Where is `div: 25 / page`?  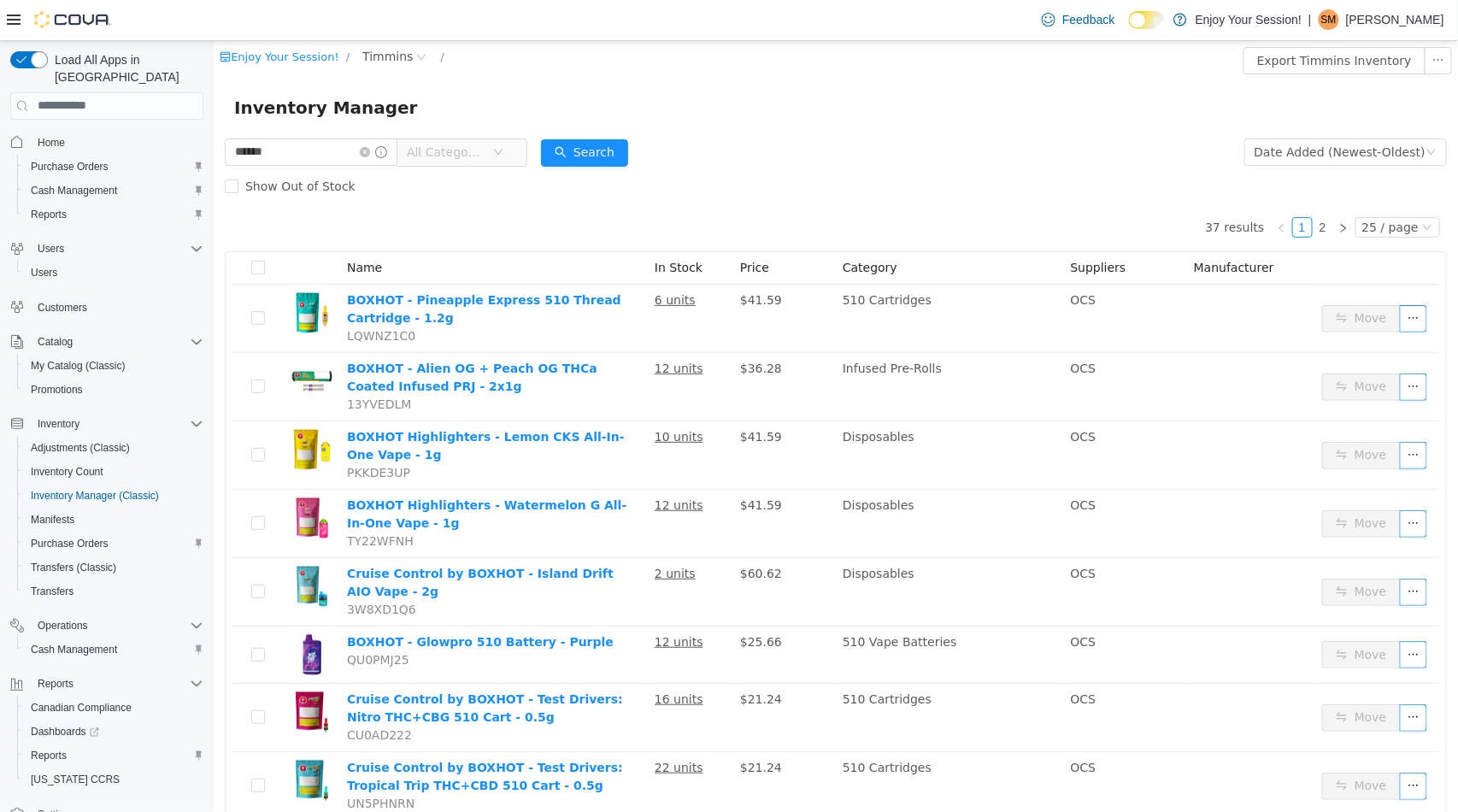
div: 25 / page is located at coordinates (1177, 187).